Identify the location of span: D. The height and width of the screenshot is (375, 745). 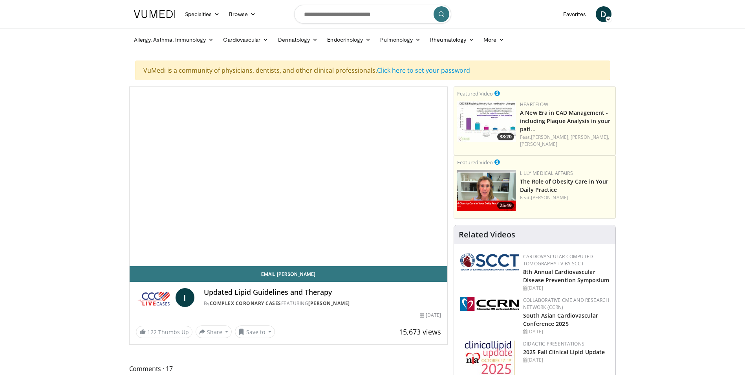
(604, 14).